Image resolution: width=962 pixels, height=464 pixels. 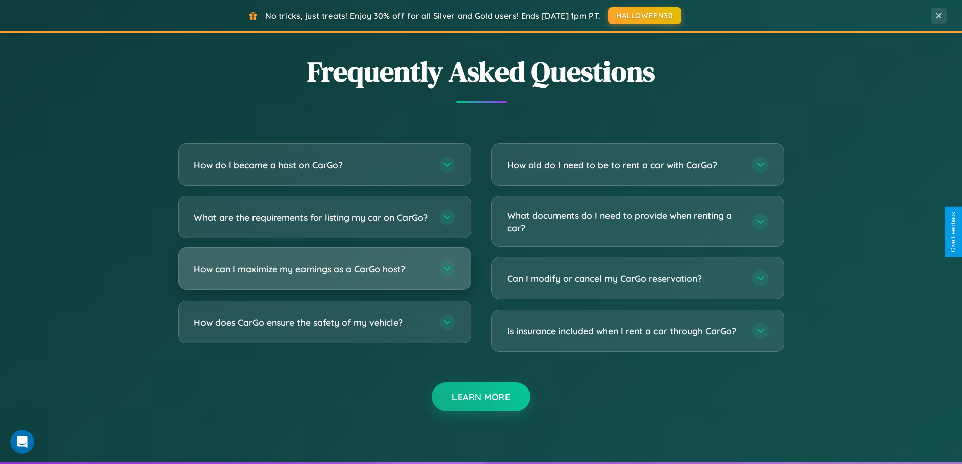 I want to click on h3: How does CarGo ensure the safety of my vehicle?, so click(x=312, y=322).